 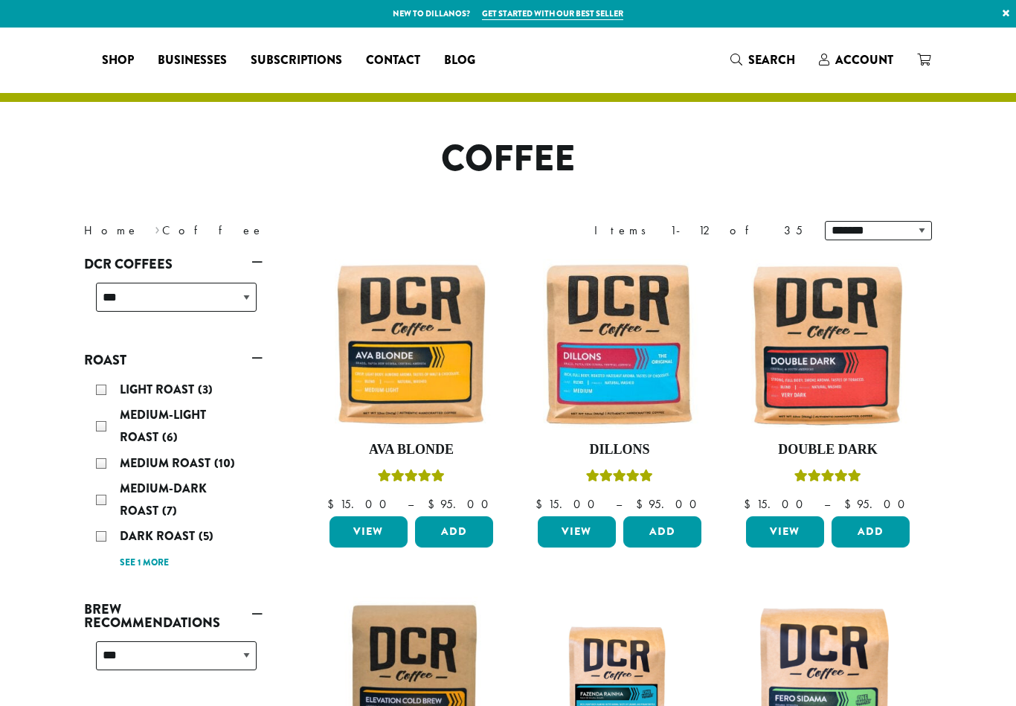 I want to click on span: Contact, so click(x=393, y=60).